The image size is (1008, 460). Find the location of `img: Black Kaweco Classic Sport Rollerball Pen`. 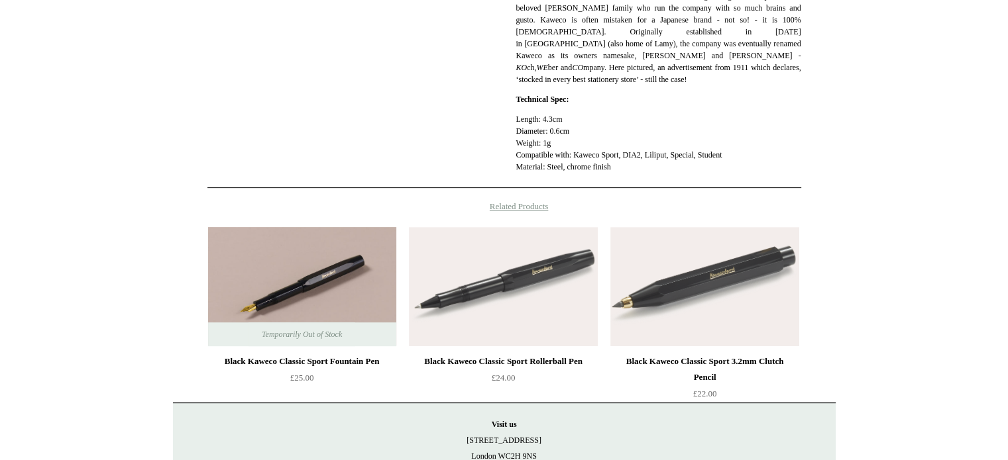

img: Black Kaweco Classic Sport Rollerball Pen is located at coordinates (503, 287).